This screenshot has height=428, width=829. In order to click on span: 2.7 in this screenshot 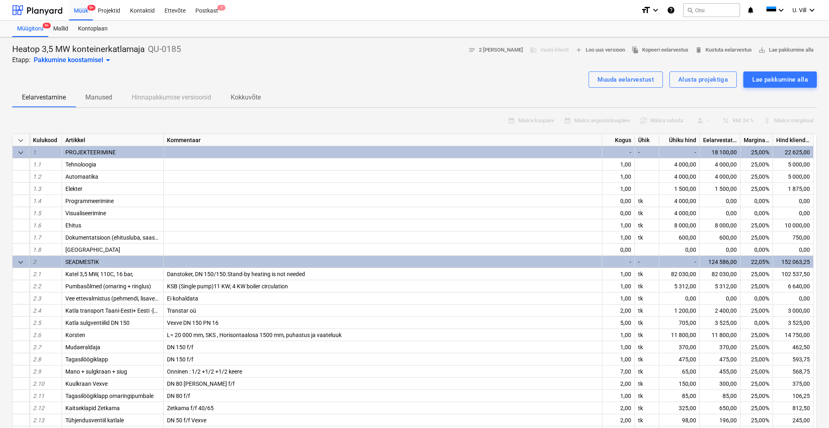, I will do `click(37, 347)`.